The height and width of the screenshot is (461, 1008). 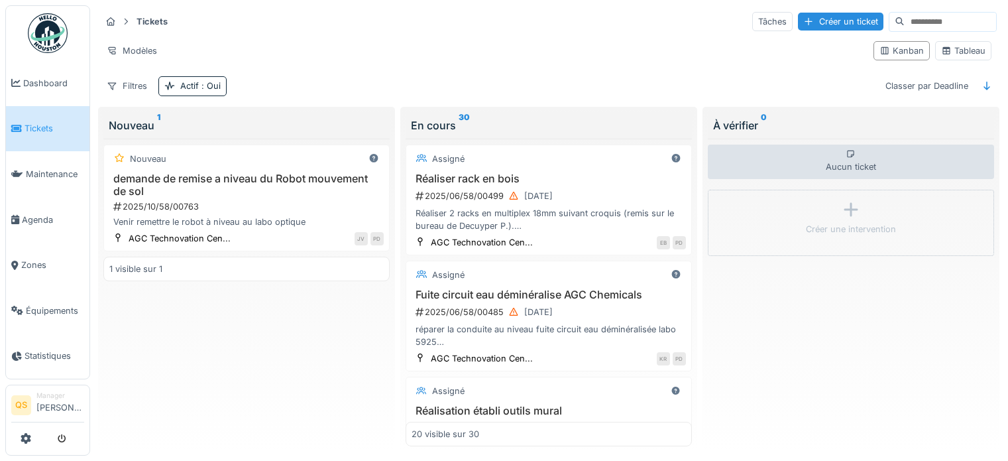 I want to click on div: 2025/10/58/00763, so click(x=248, y=206).